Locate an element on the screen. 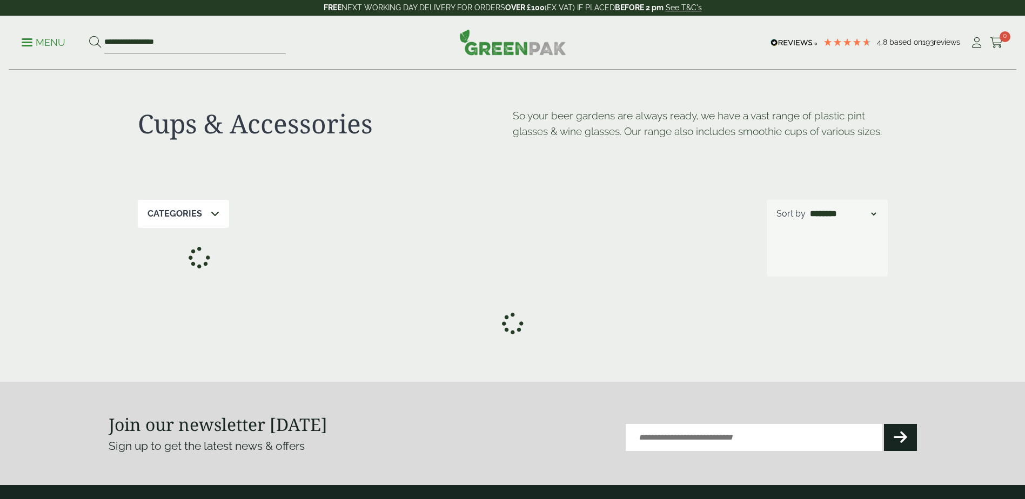 The height and width of the screenshot is (499, 1025). span: 0 is located at coordinates (1005, 37).